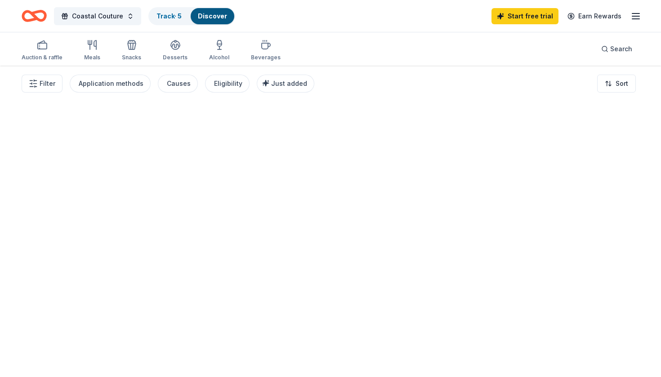 The image size is (661, 377). I want to click on button: Coastal Couture, so click(98, 16).